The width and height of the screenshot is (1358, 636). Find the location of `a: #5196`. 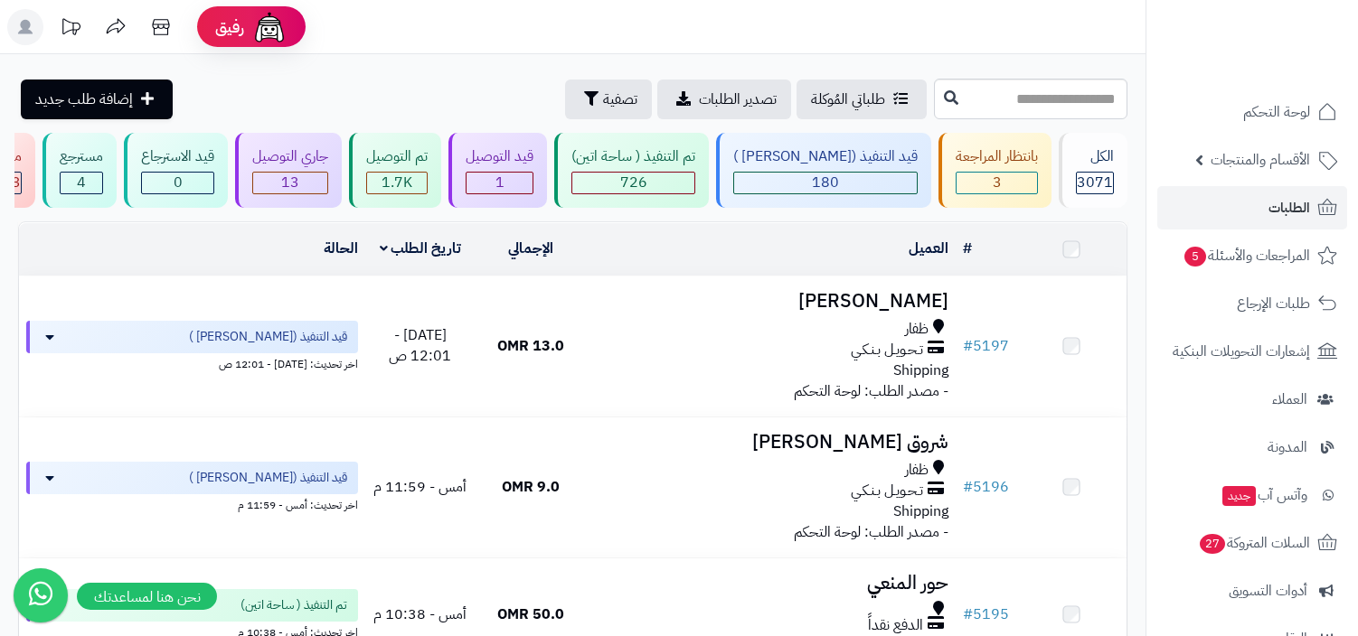

a: #5196 is located at coordinates (985, 487).